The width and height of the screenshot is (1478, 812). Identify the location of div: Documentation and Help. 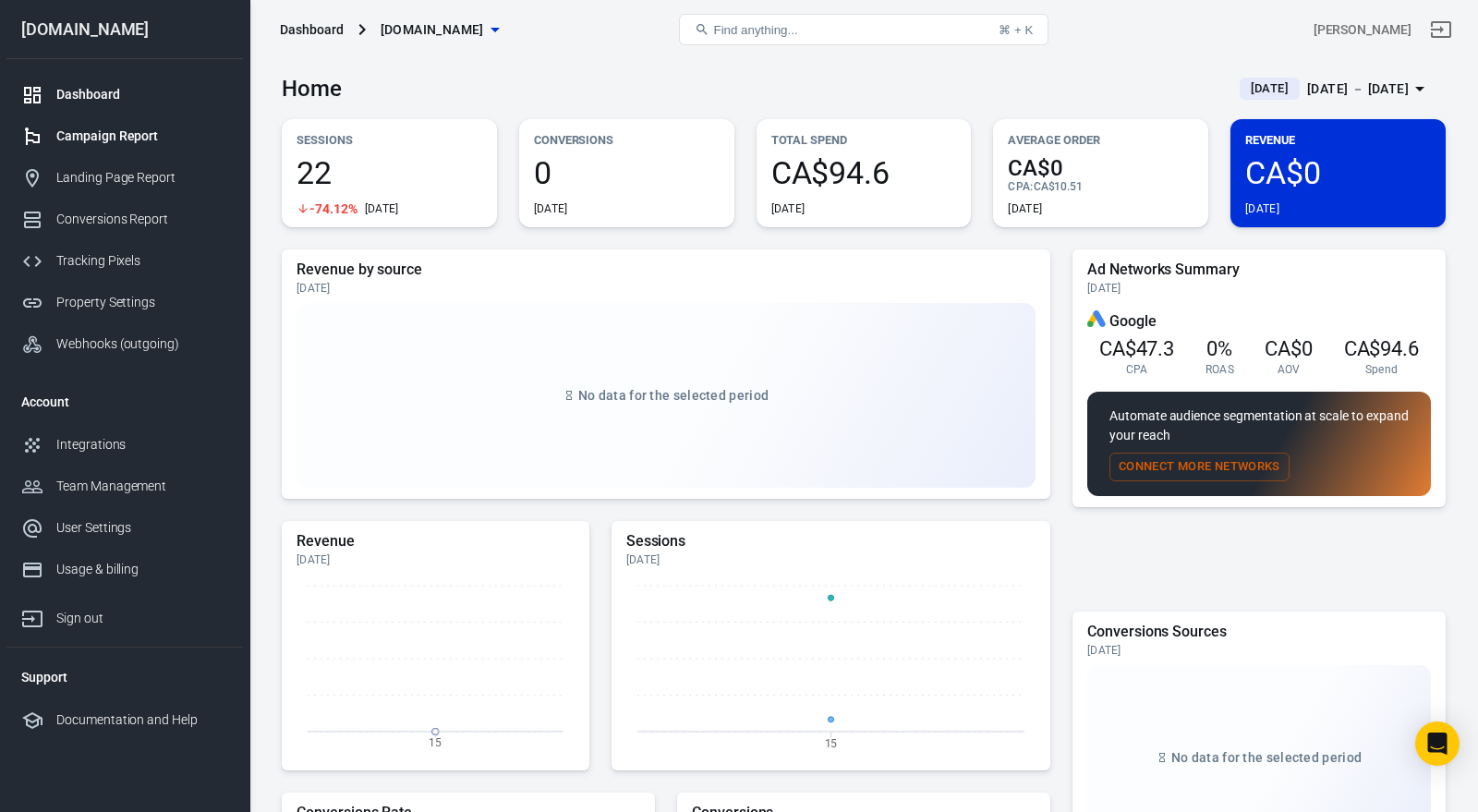
(142, 720).